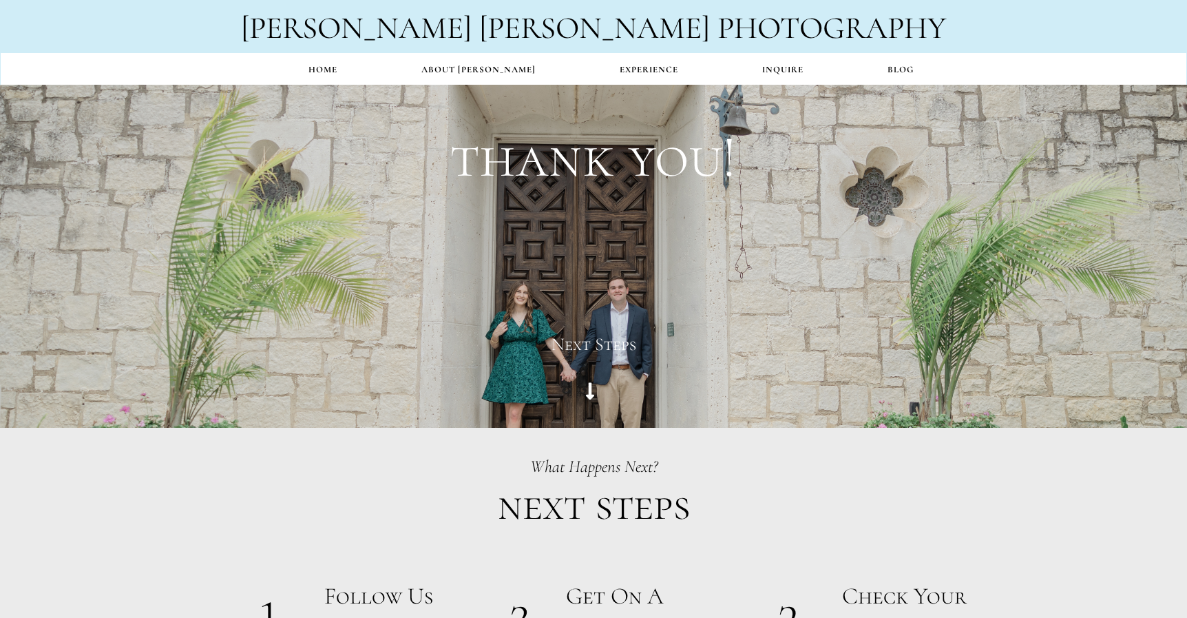 This screenshot has height=618, width=1187. Describe the element at coordinates (832, 28) in the screenshot. I see `span: PHOTOGRAPHY` at that location.